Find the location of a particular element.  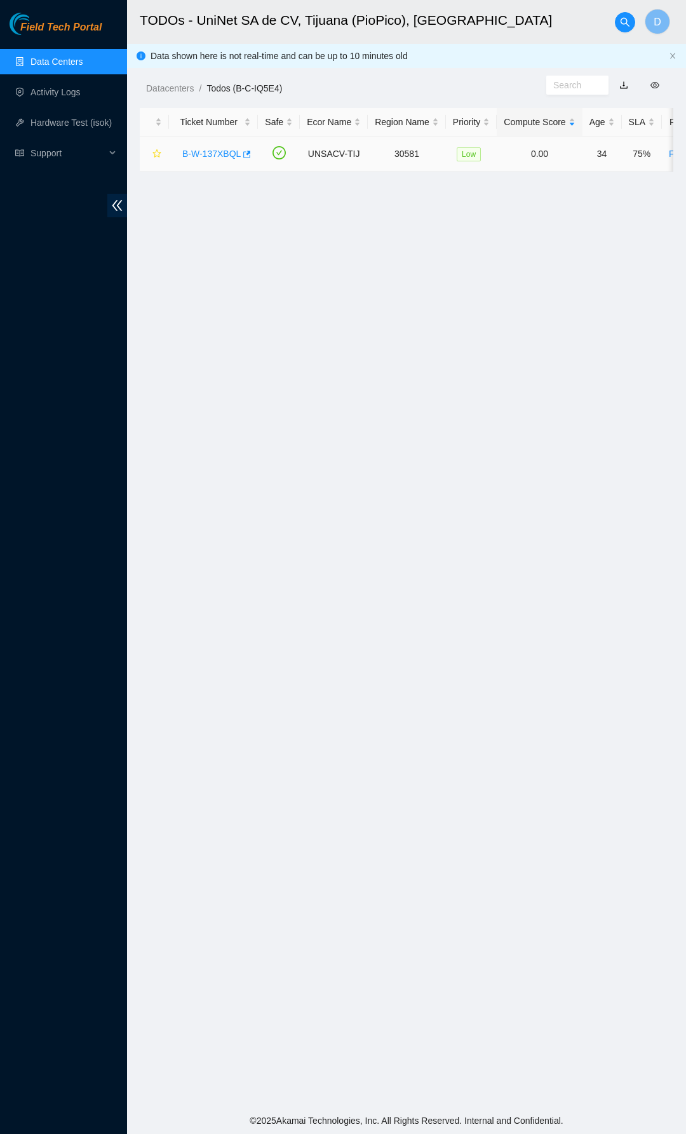

td: 30581 is located at coordinates (407, 154).